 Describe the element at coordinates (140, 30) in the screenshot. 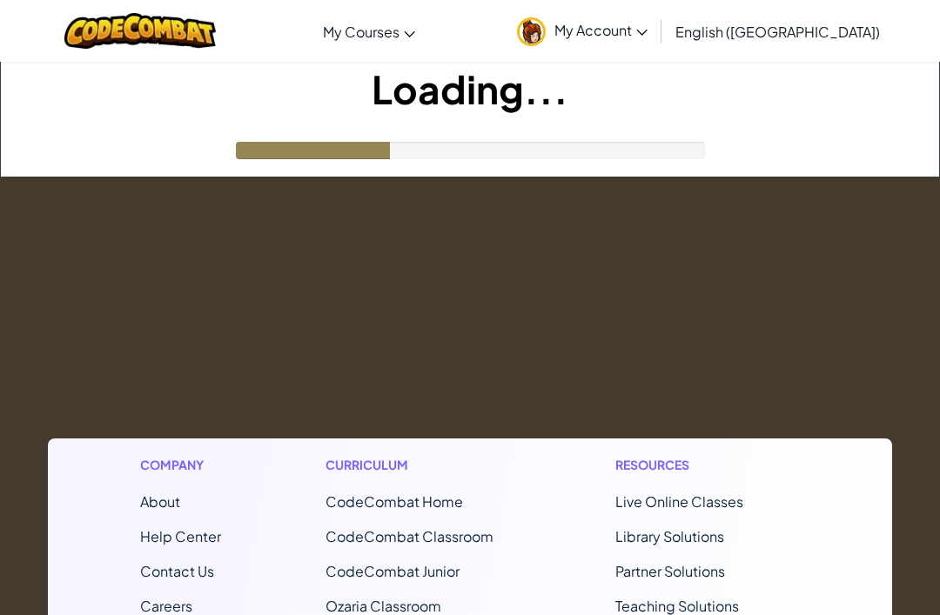

I see `img: CodeCombat logo` at that location.